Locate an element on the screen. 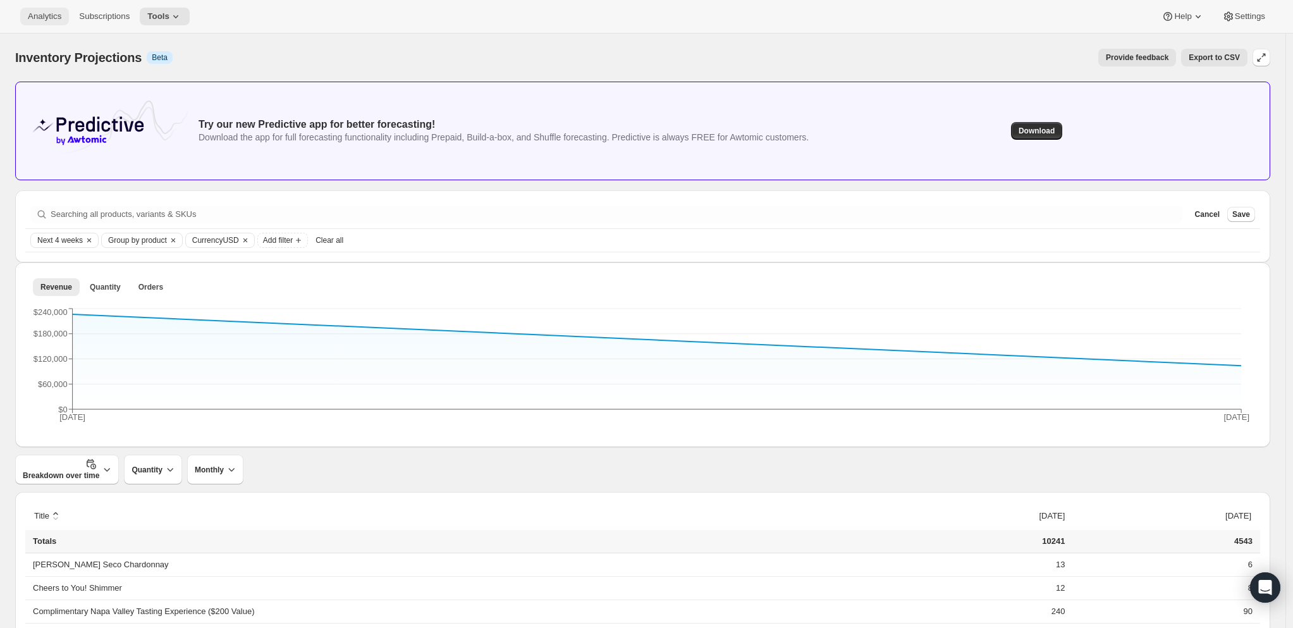  div: Open Intercom Messenger is located at coordinates (1265, 587).